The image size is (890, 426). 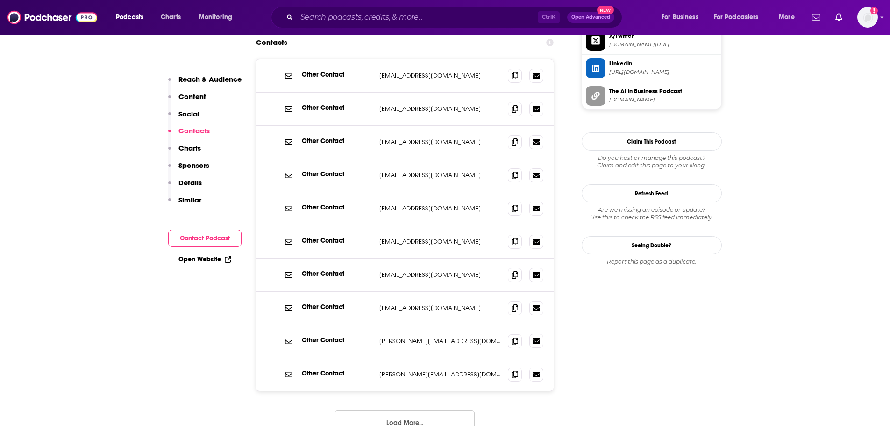 I want to click on img: Podchaser - Follow, Share and Rate Podcasts, so click(x=52, y=17).